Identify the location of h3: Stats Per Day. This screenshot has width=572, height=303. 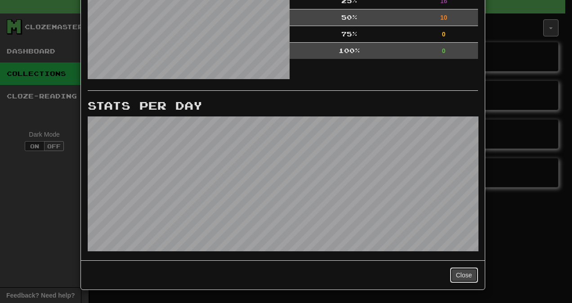
(283, 106).